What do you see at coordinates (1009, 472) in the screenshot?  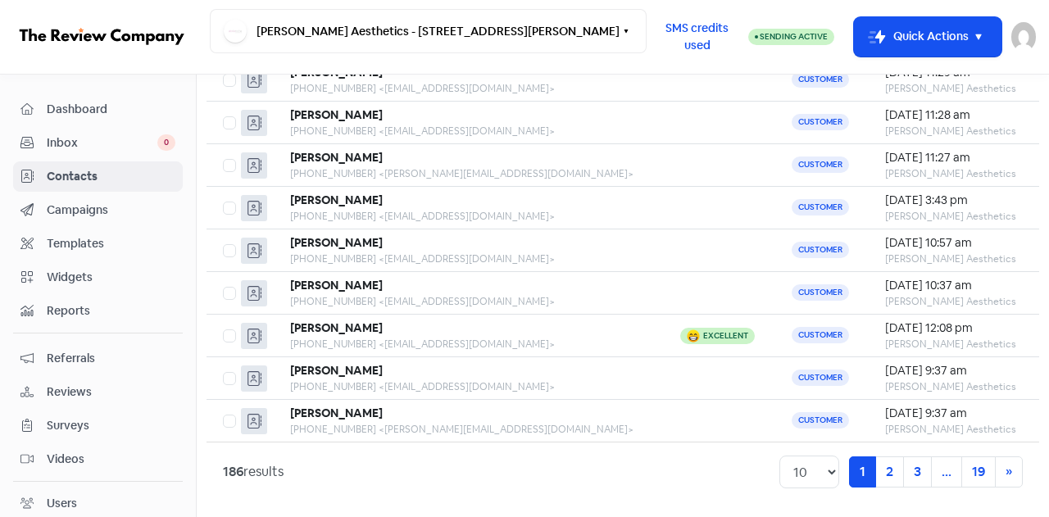 I see `a: Next` at bounding box center [1009, 472].